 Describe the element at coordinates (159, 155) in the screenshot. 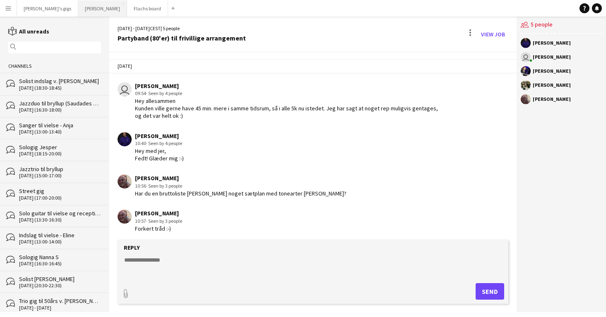

I see `div: Hey med jer, Fedt! Glæder mig :-)` at that location.